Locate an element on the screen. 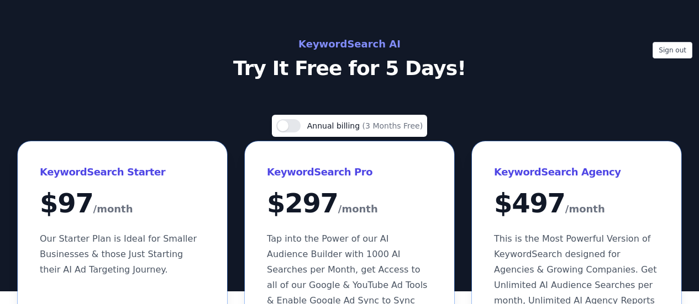 This screenshot has height=304, width=699. span: Annual billing is located at coordinates (335, 126).